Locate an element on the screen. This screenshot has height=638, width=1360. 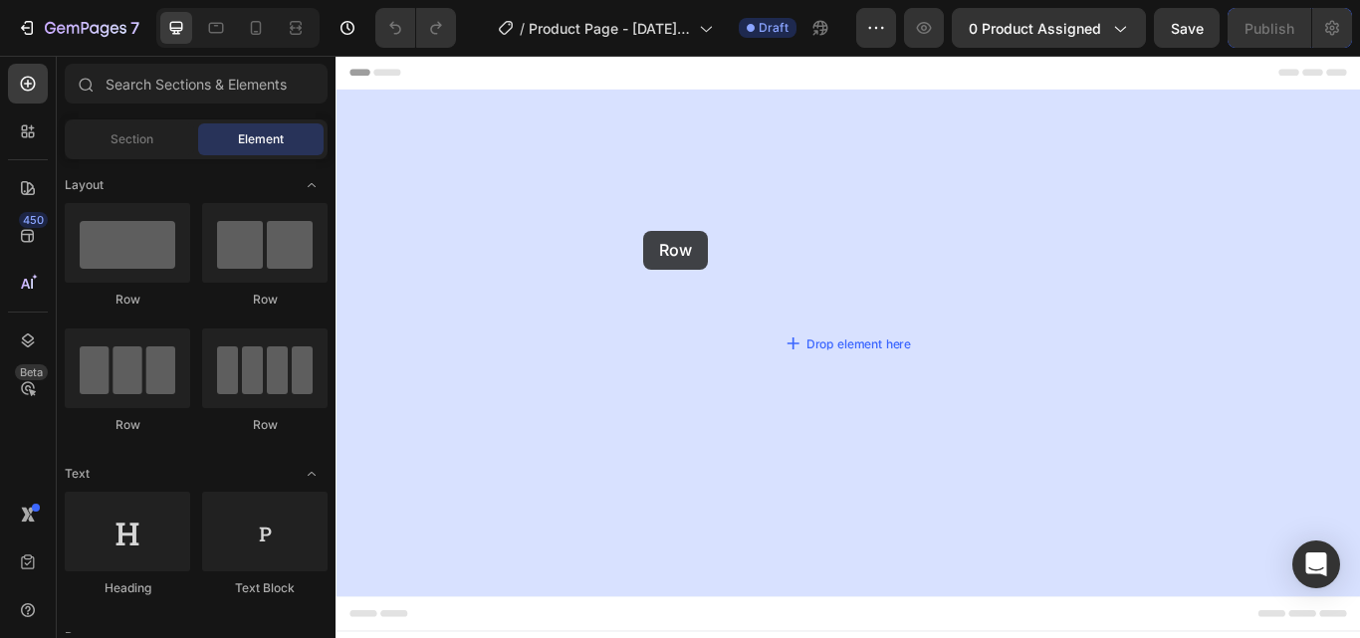
p: 7 is located at coordinates (134, 28).